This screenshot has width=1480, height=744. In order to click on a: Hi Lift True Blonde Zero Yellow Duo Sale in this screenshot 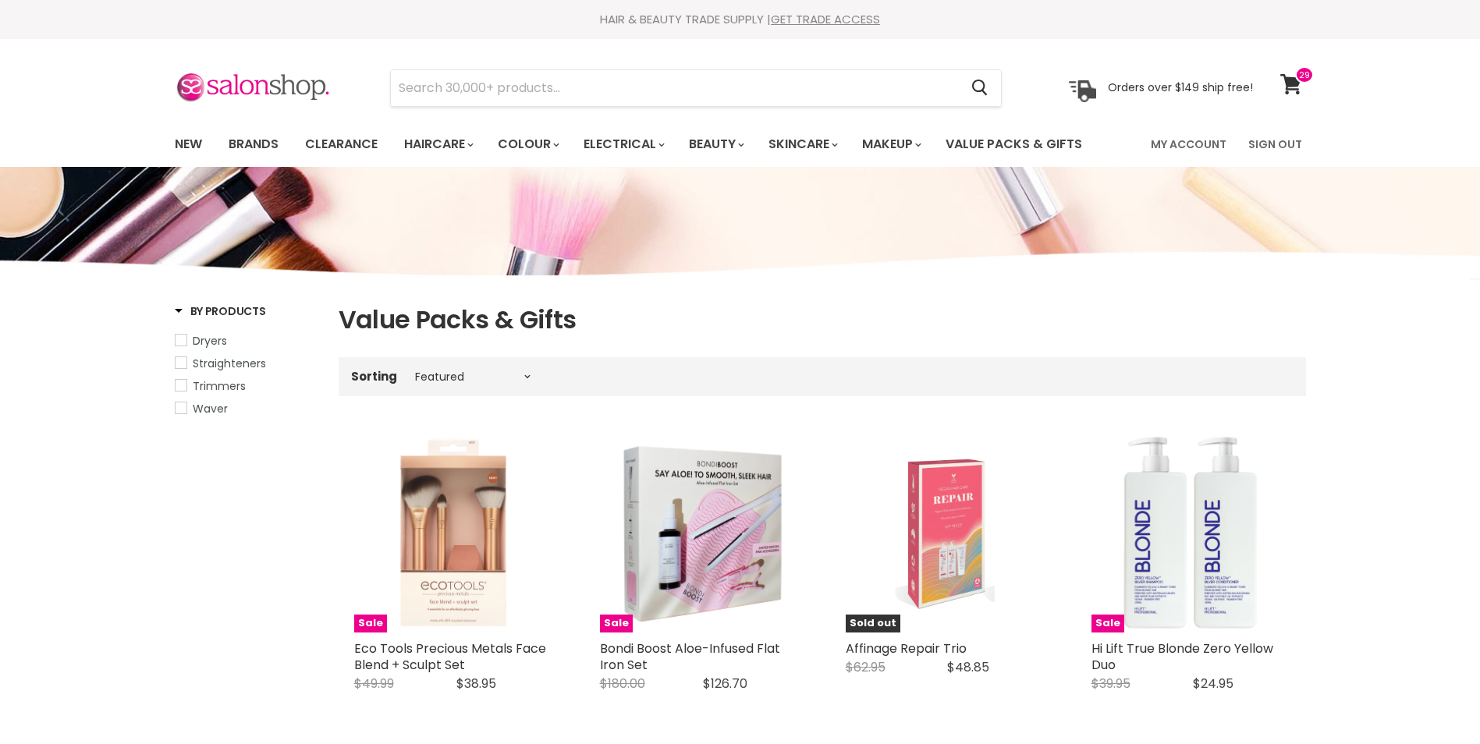, I will do `click(1191, 533)`.